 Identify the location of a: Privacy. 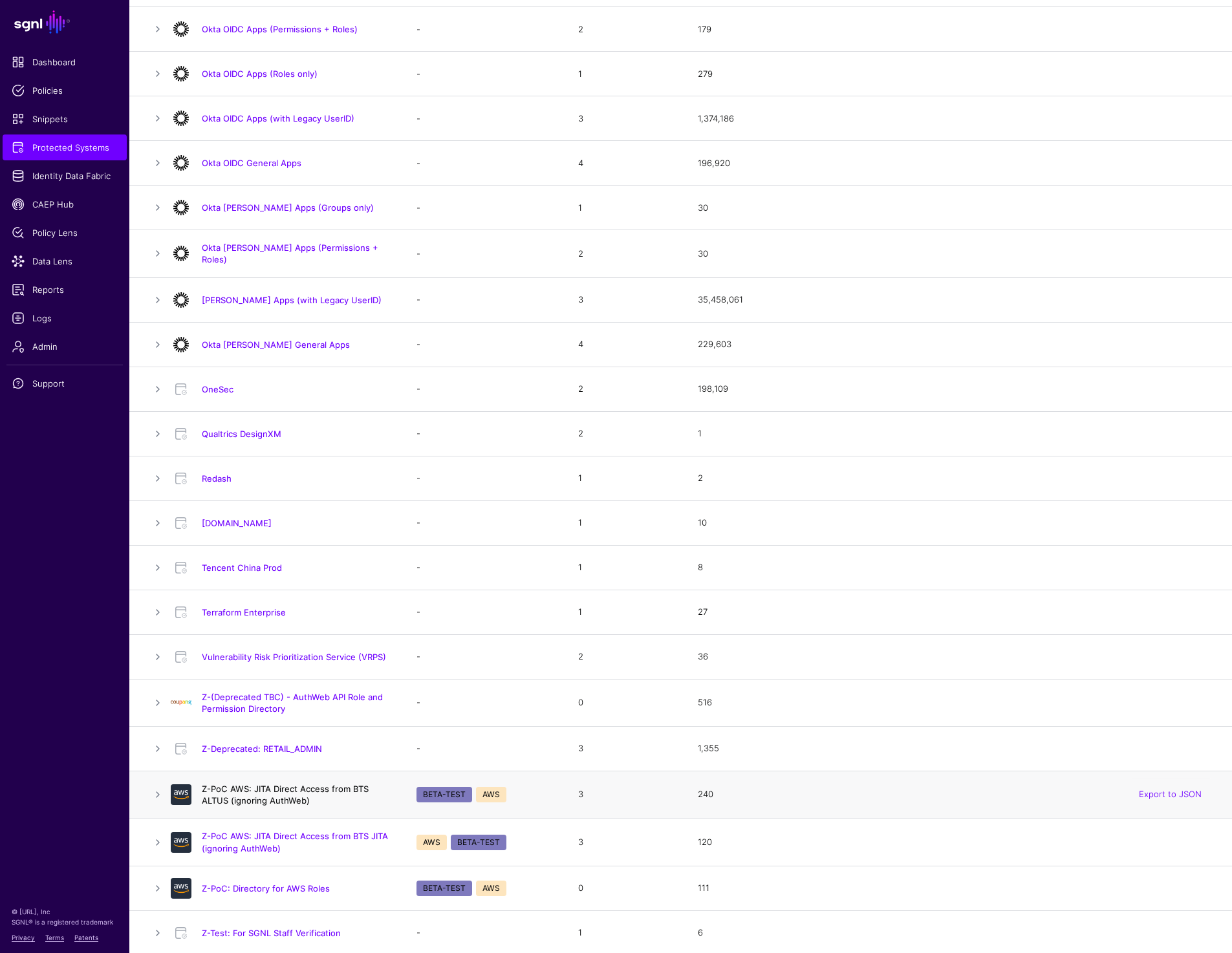
(23, 937).